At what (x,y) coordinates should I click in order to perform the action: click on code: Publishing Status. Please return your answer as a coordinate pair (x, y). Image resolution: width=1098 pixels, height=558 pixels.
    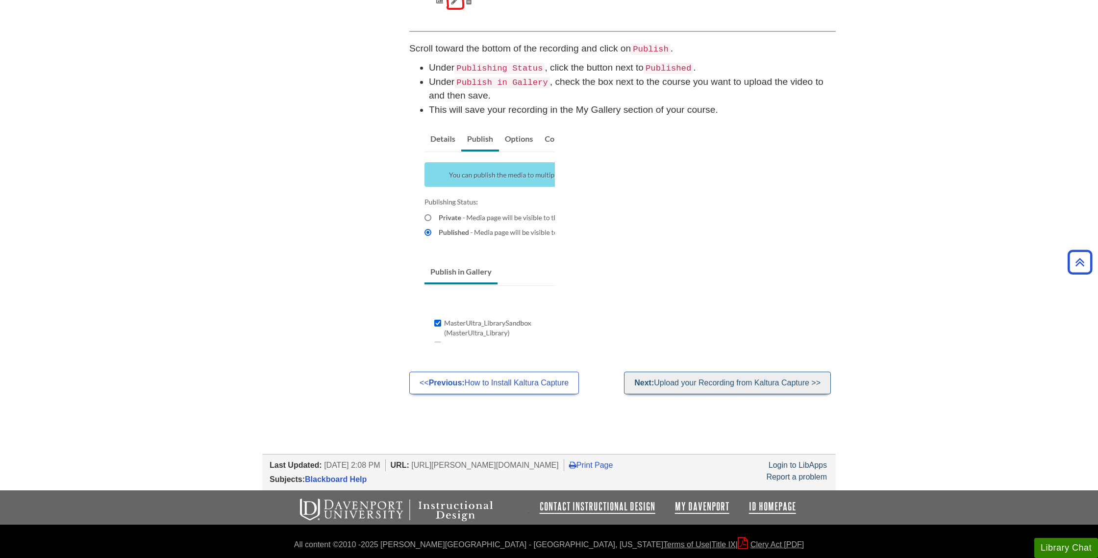
    Looking at the image, I should click on (499, 68).